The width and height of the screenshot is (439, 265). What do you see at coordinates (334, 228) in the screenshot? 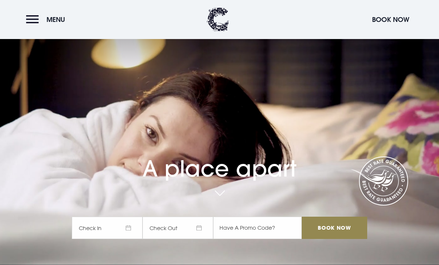
I see `input: Book Now` at bounding box center [334, 228].